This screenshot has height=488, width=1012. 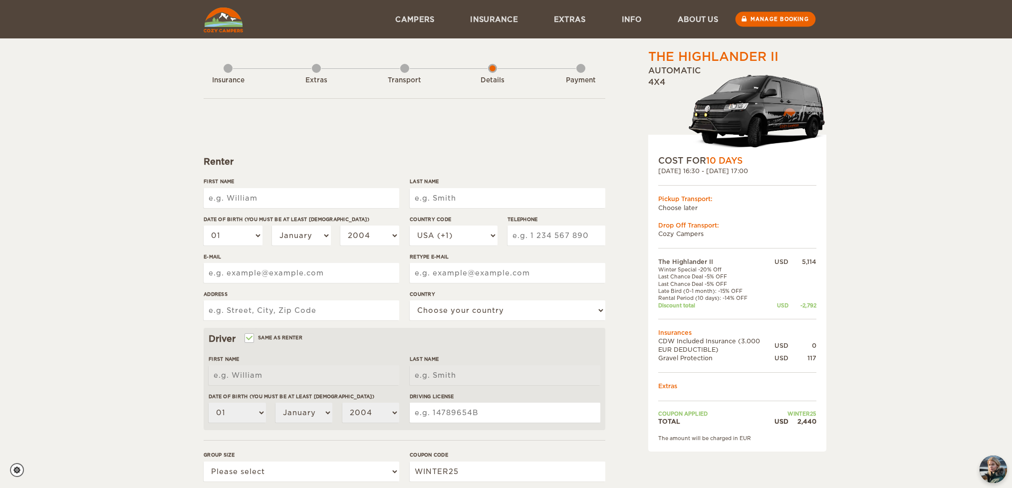 What do you see at coordinates (302, 311) in the screenshot?
I see `input: e.g. Street, City, Zip Code` at bounding box center [302, 311].